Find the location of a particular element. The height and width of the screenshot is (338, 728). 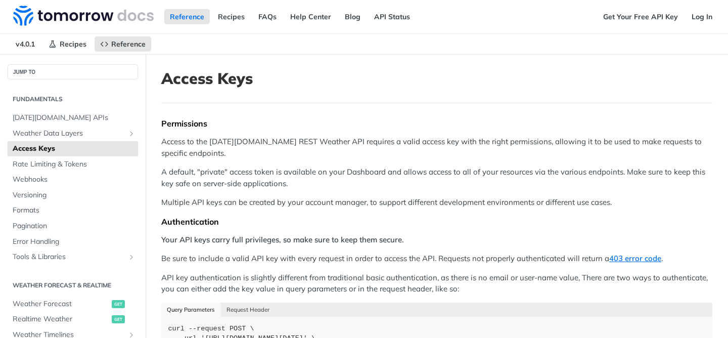

a: FAQs is located at coordinates (267, 17).